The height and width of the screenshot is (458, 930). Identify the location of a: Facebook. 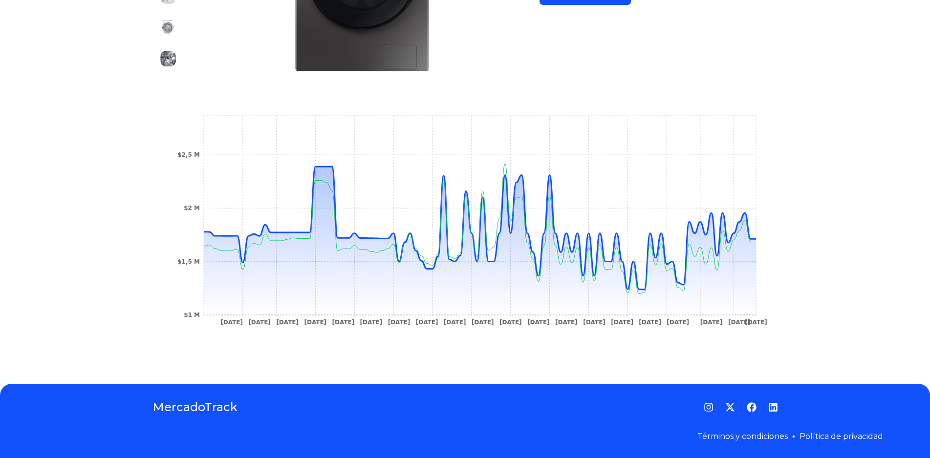
(752, 408).